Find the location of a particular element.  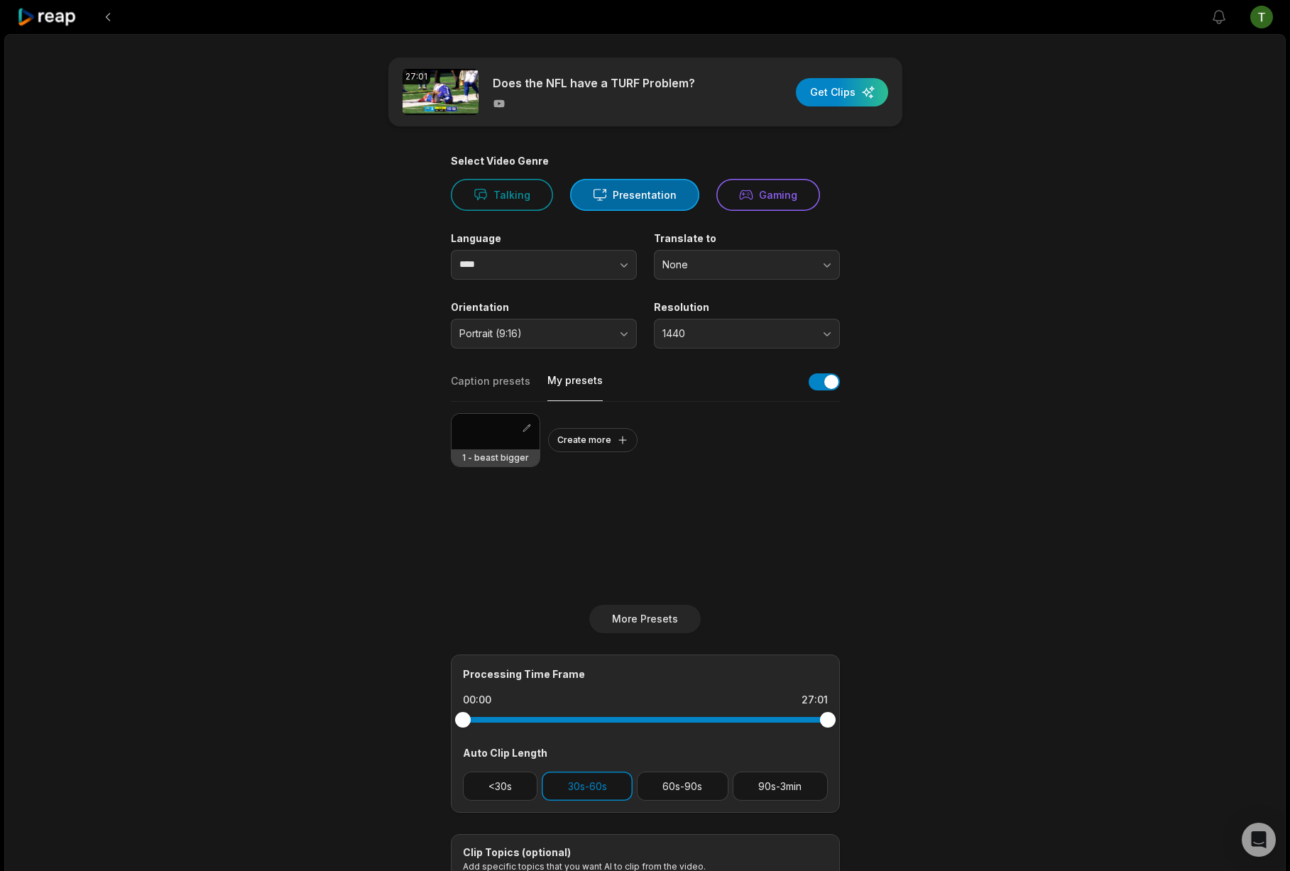

button: <30s is located at coordinates (500, 786).